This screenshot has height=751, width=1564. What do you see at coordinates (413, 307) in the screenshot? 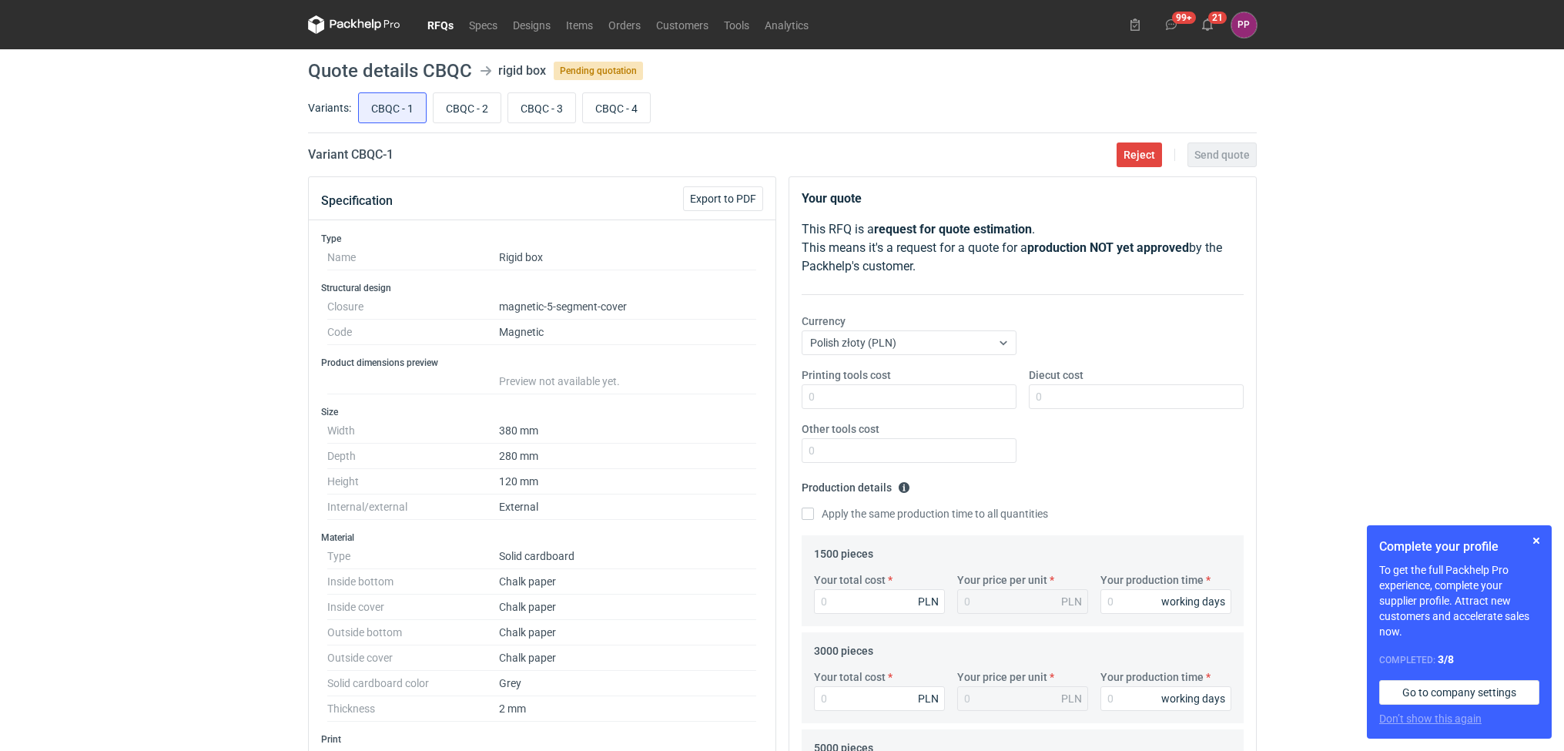
I see `dt: Closure` at bounding box center [413, 307].